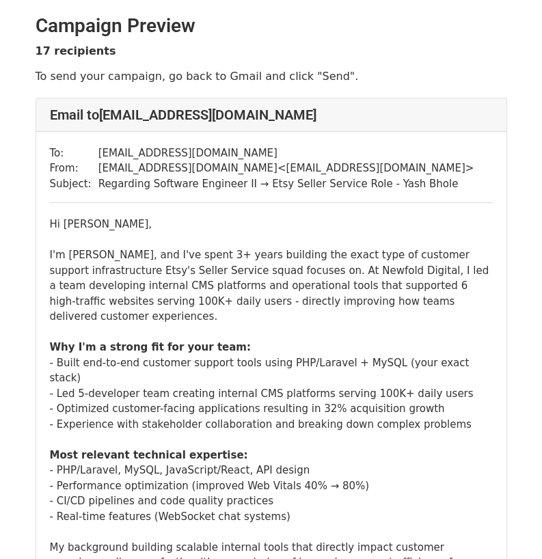 This screenshot has width=542, height=559. What do you see at coordinates (271, 26) in the screenshot?
I see `h2: Campaign Preview` at bounding box center [271, 26].